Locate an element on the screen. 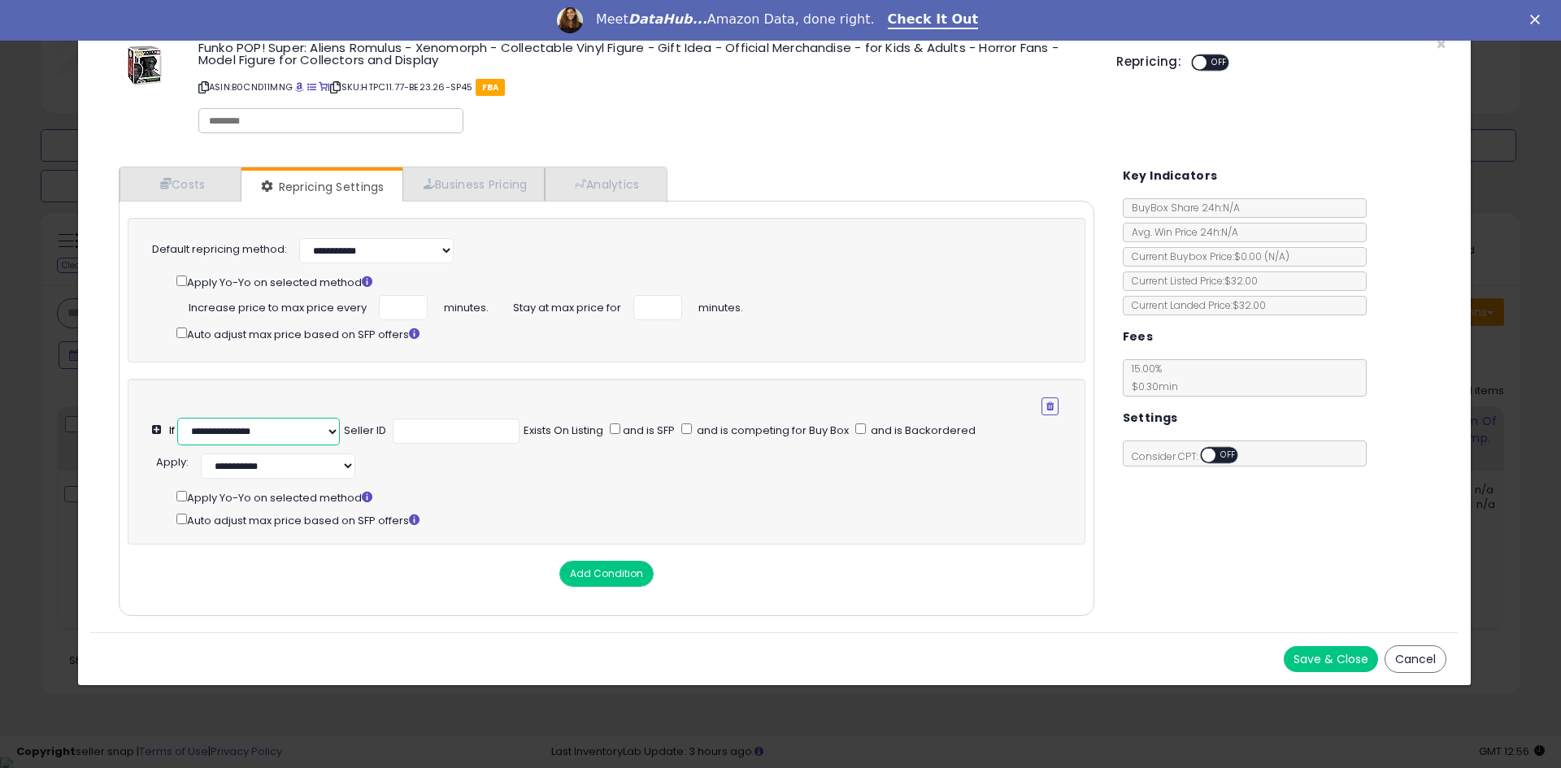 This screenshot has height=768, width=1561. span: ( N/A ) is located at coordinates (1277, 256).